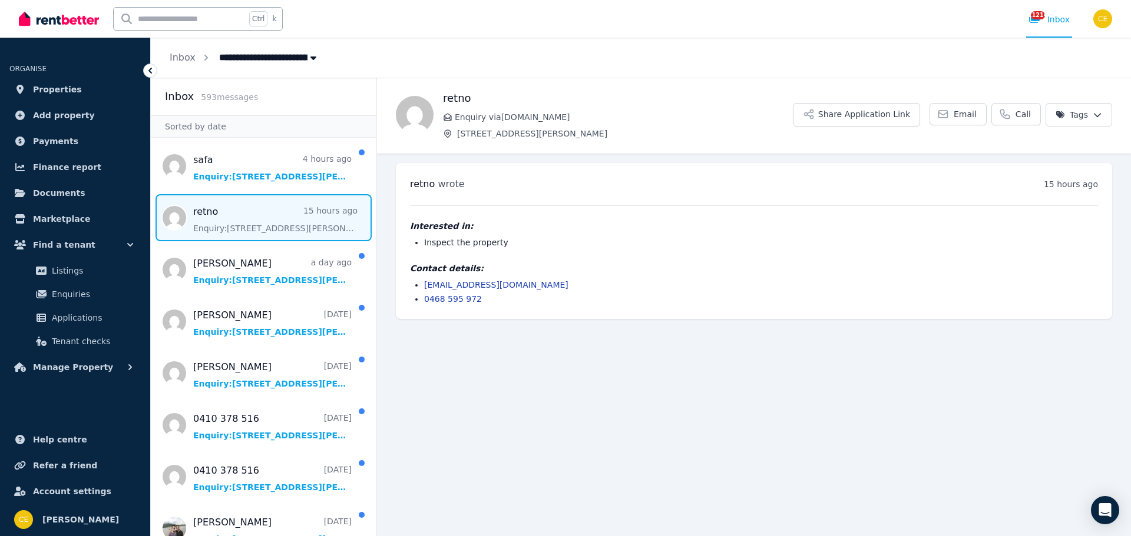 The image size is (1131, 536). Describe the element at coordinates (91, 342) in the screenshot. I see `span: Tenant checks` at that location.